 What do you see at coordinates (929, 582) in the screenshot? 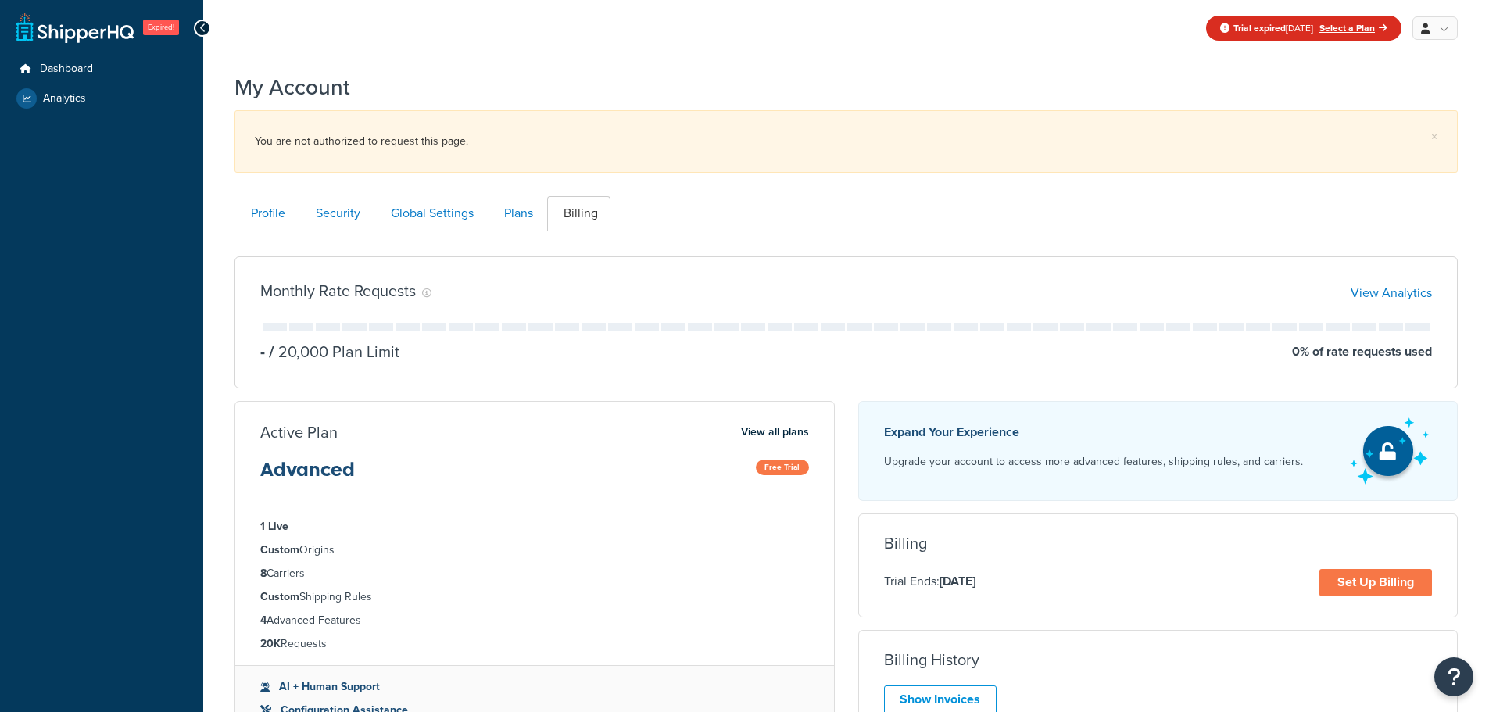
I see `p: Trial Ends:` at bounding box center [929, 582].